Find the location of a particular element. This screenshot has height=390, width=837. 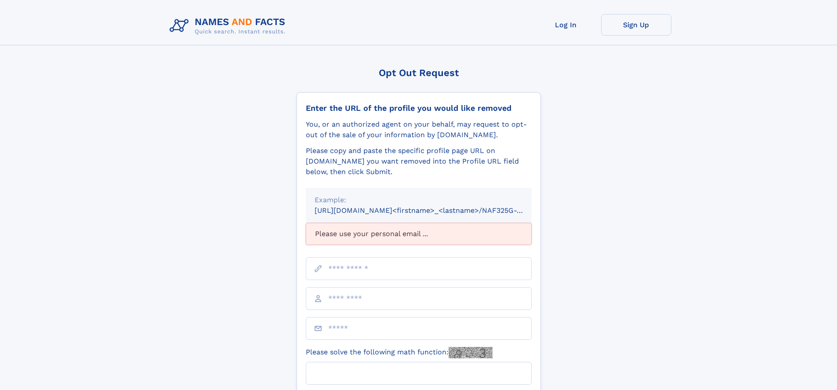

a: Log In is located at coordinates (566, 25).